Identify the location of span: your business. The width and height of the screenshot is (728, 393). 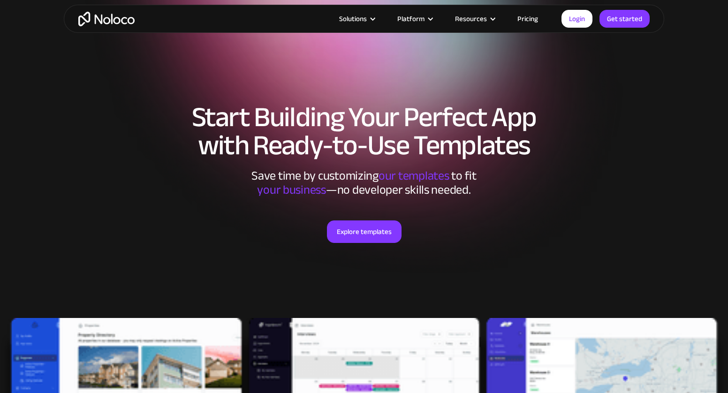
(291, 189).